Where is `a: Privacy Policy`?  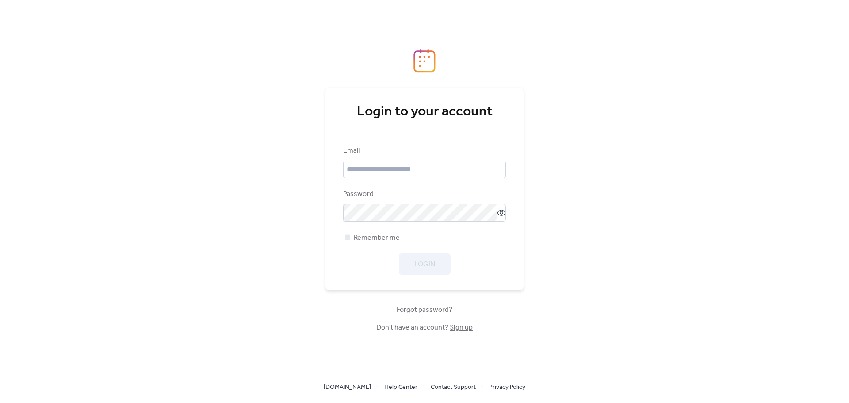 a: Privacy Policy is located at coordinates (507, 386).